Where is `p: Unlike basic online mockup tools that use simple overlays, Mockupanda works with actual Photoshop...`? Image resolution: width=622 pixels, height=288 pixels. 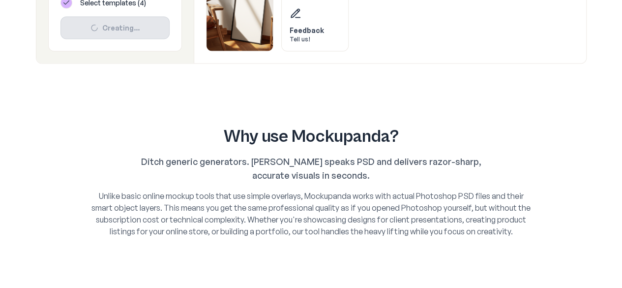
p: Unlike basic online mockup tools that use simple overlays, Mockupanda works with actual Photoshop... is located at coordinates (311, 213).